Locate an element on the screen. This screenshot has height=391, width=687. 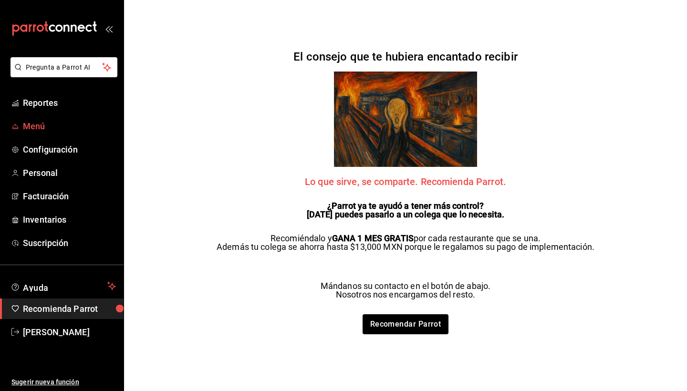
span: Reportes is located at coordinates (69, 103).